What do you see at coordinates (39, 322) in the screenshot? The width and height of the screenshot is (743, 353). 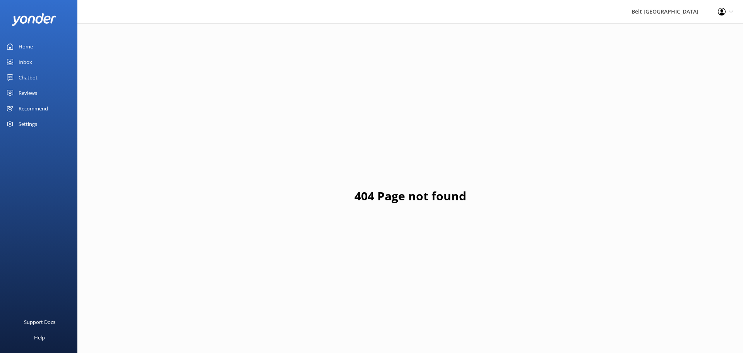 I see `div: Support Docs` at bounding box center [39, 322].